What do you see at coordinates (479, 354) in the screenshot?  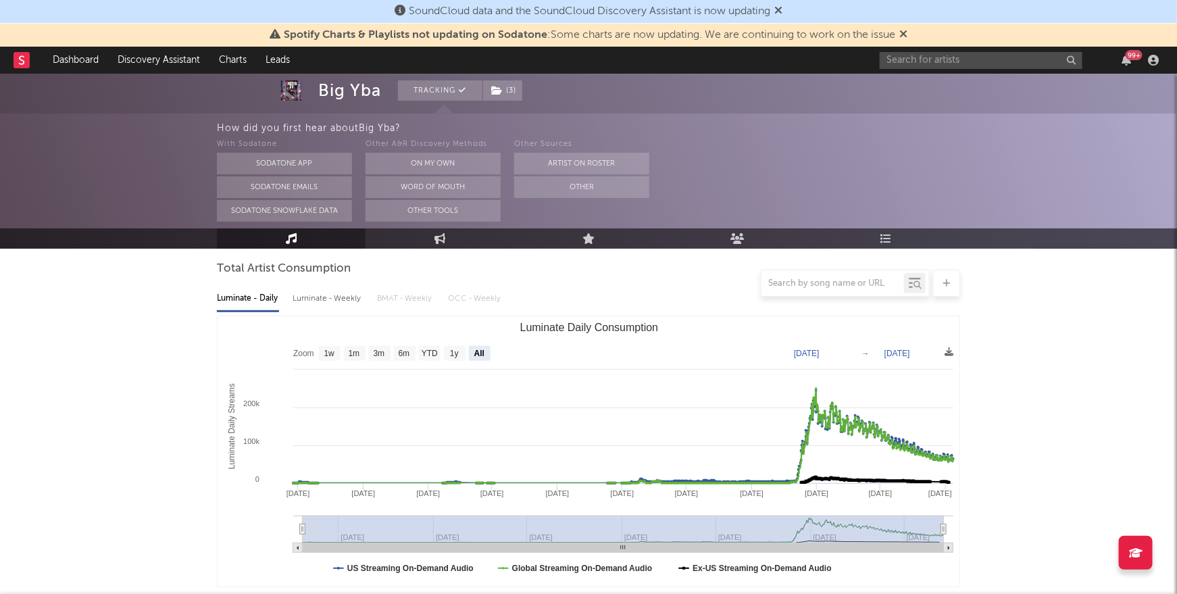 I see `text: All` at bounding box center [479, 354].